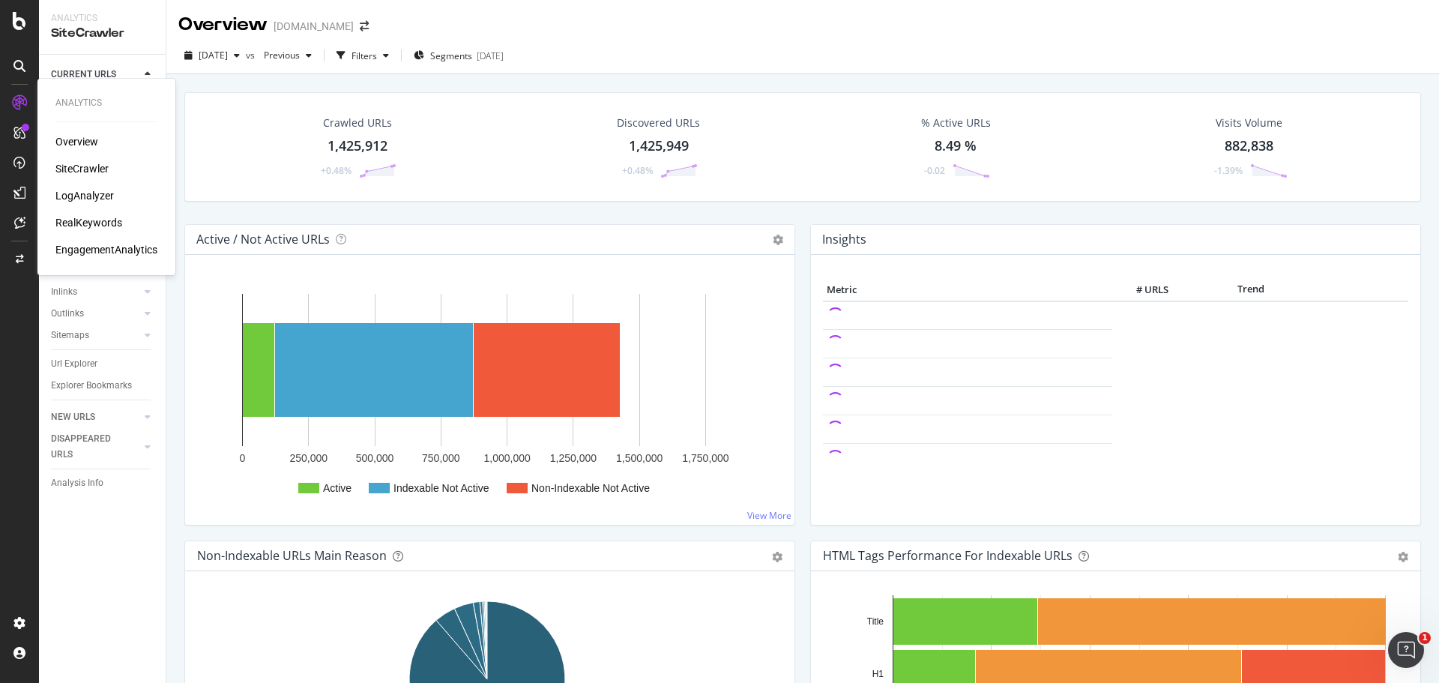 This screenshot has height=683, width=1439. I want to click on text: 250,000, so click(308, 458).